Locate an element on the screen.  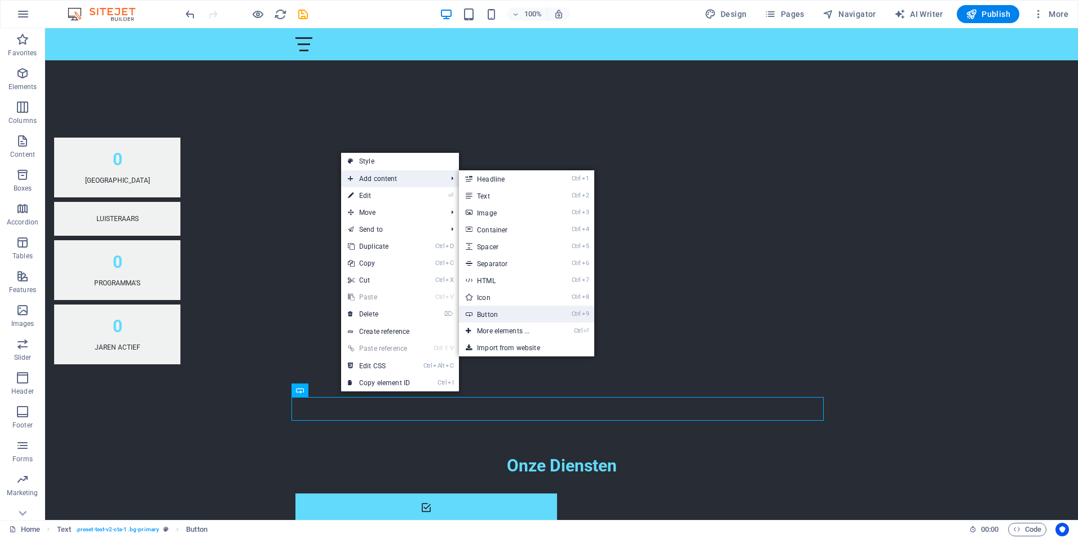
a: Style is located at coordinates (400, 161).